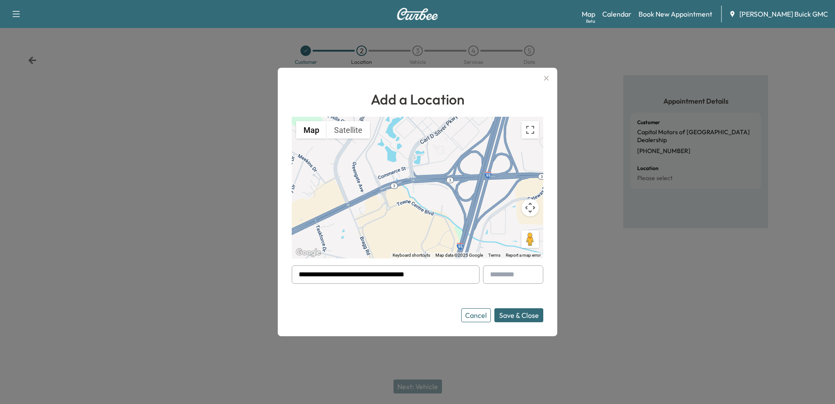 This screenshot has height=404, width=835. What do you see at coordinates (588, 14) in the screenshot?
I see `a: MapBeta` at bounding box center [588, 14].